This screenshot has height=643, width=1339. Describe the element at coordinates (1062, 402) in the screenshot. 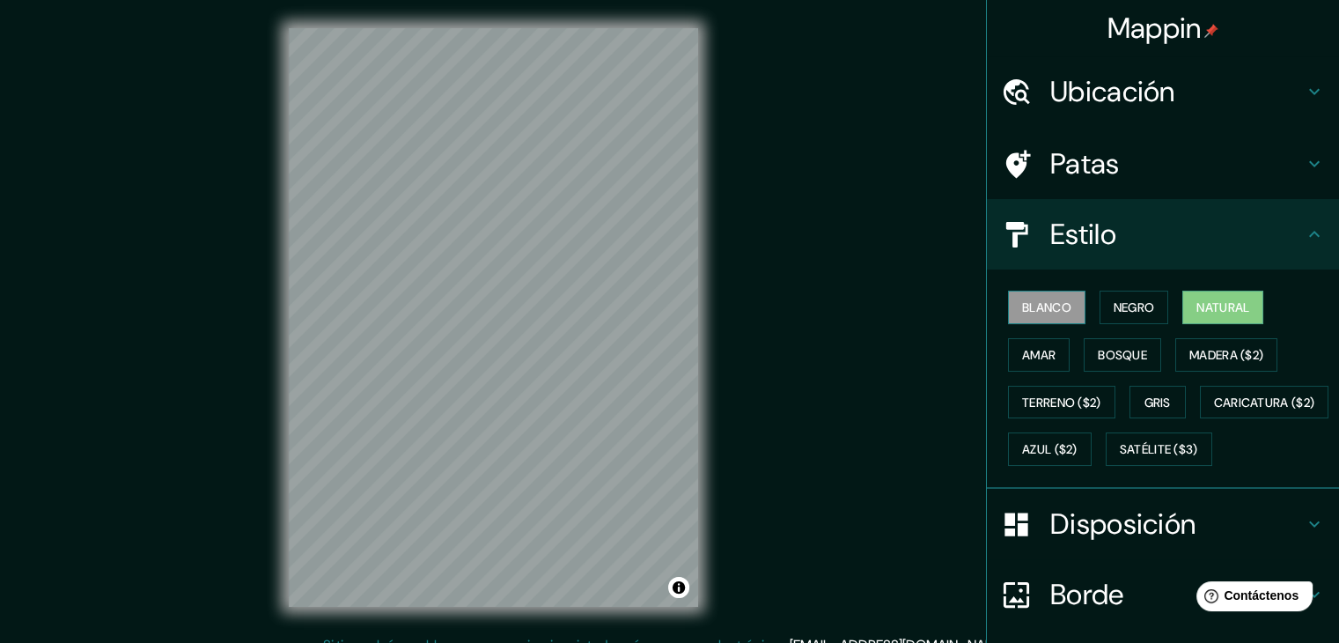

I see `font: Terreno ($2)` at that location.